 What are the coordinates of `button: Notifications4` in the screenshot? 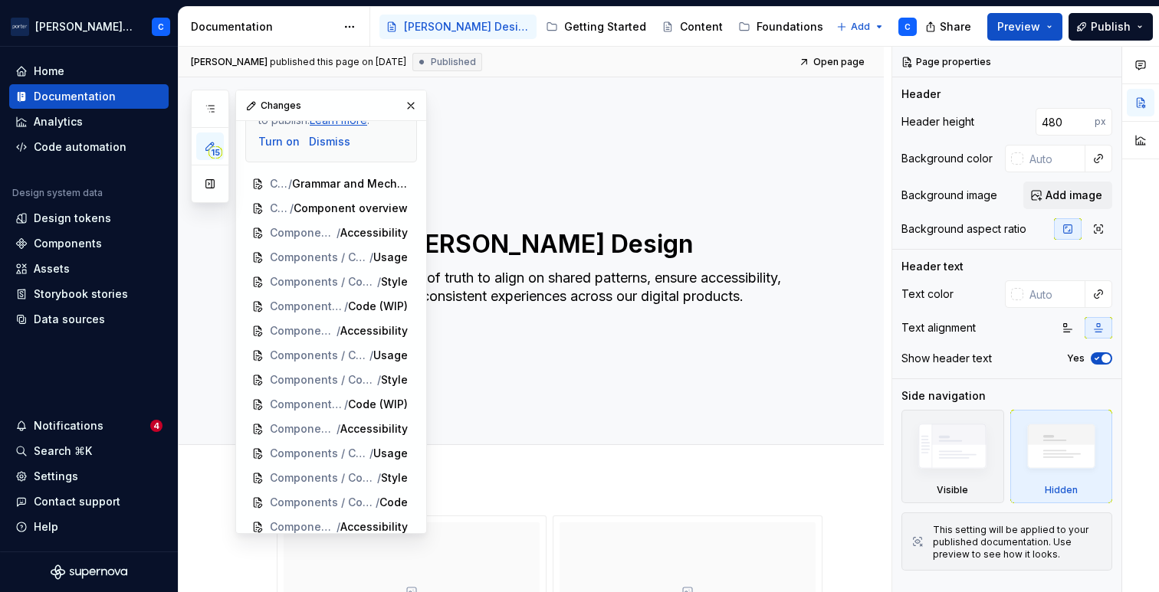 It's located at (89, 426).